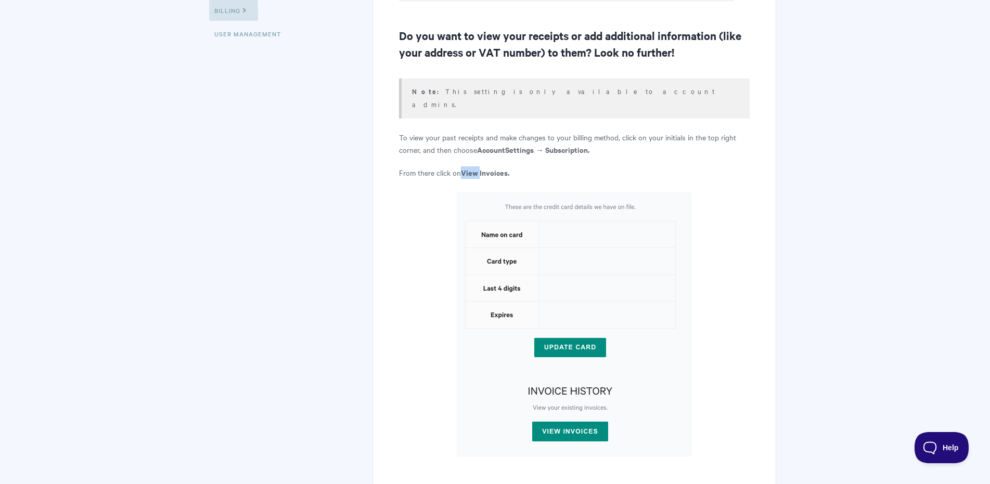  I want to click on p: This setting is only available to account admins., so click(574, 97).